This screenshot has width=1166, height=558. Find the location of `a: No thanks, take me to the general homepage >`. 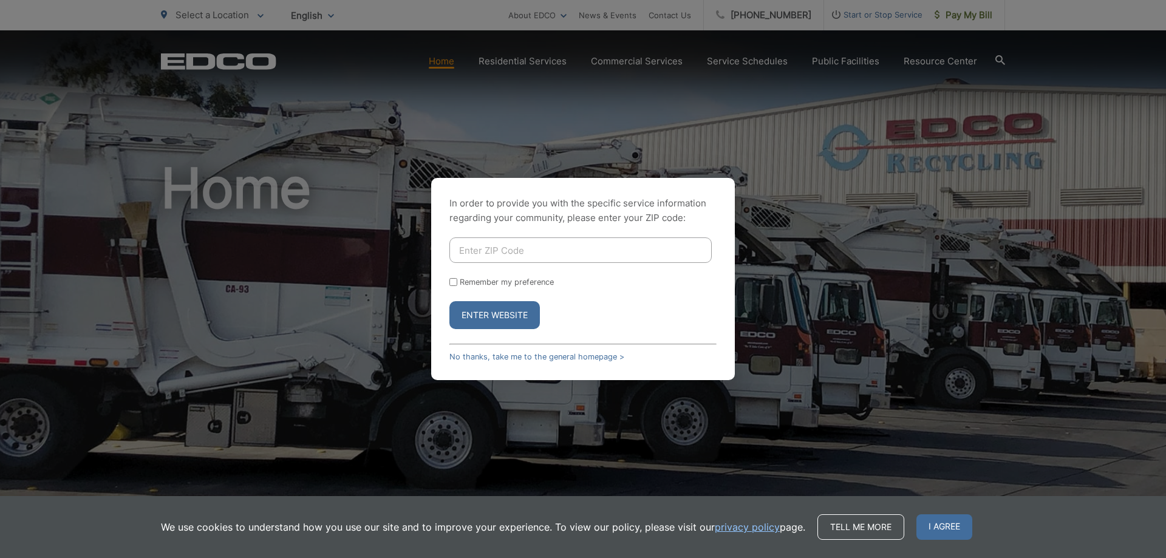

a: No thanks, take me to the general homepage > is located at coordinates (537, 357).